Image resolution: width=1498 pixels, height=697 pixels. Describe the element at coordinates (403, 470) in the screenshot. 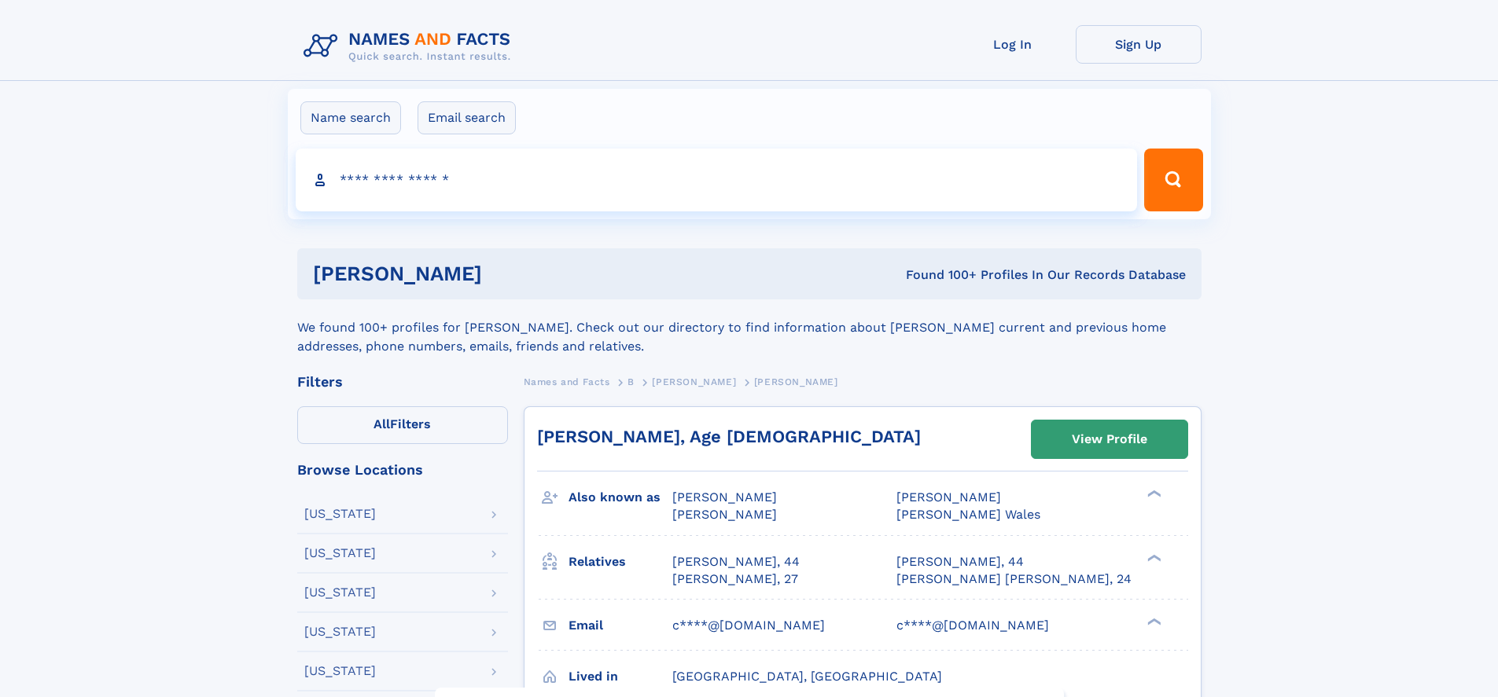

I see `div: Browse Locations` at that location.